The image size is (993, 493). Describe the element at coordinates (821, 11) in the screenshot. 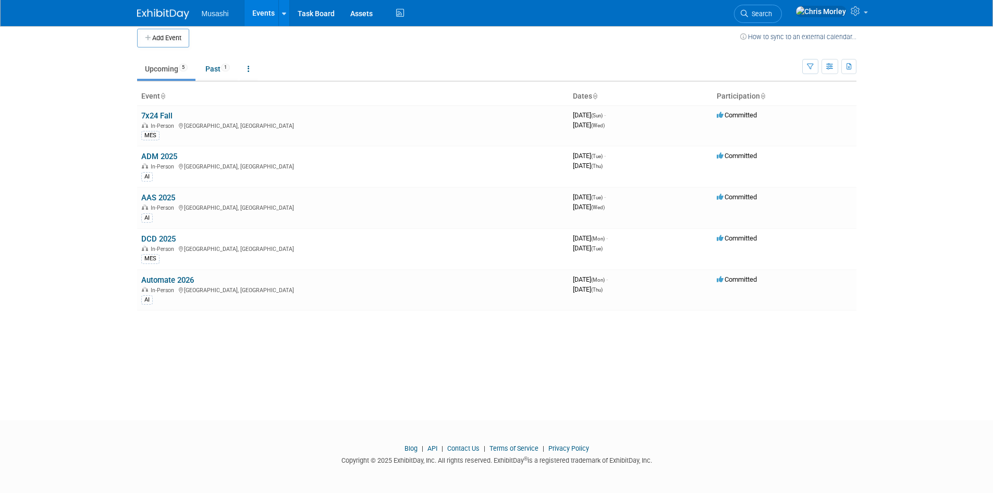

I see `img: Chris Morley` at that location.